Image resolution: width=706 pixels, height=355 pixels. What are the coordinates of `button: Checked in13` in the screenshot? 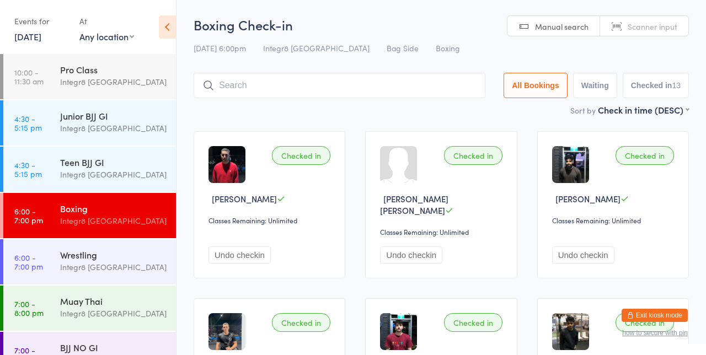 It's located at (656, 85).